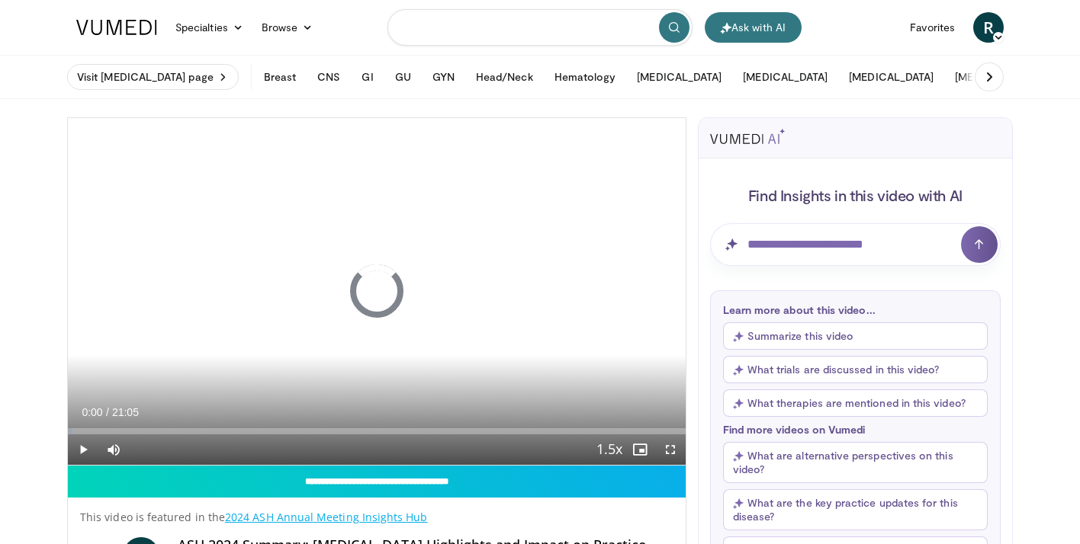 The image size is (1080, 544). I want to click on a: Browse, so click(287, 27).